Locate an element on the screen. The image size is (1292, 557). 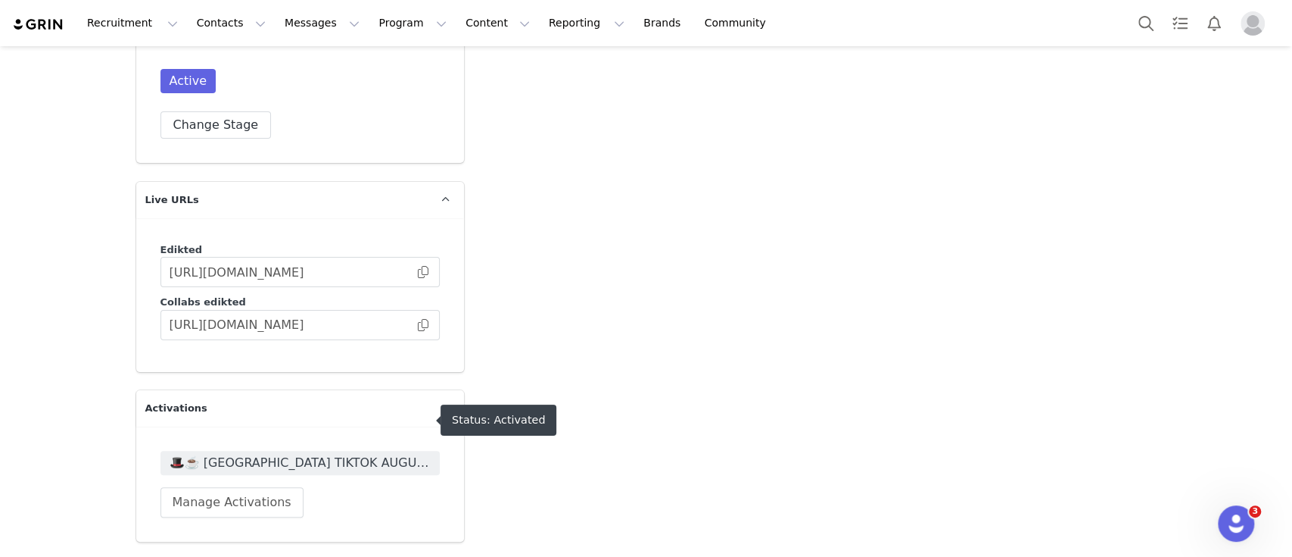
button: Recruitment is located at coordinates (133, 23).